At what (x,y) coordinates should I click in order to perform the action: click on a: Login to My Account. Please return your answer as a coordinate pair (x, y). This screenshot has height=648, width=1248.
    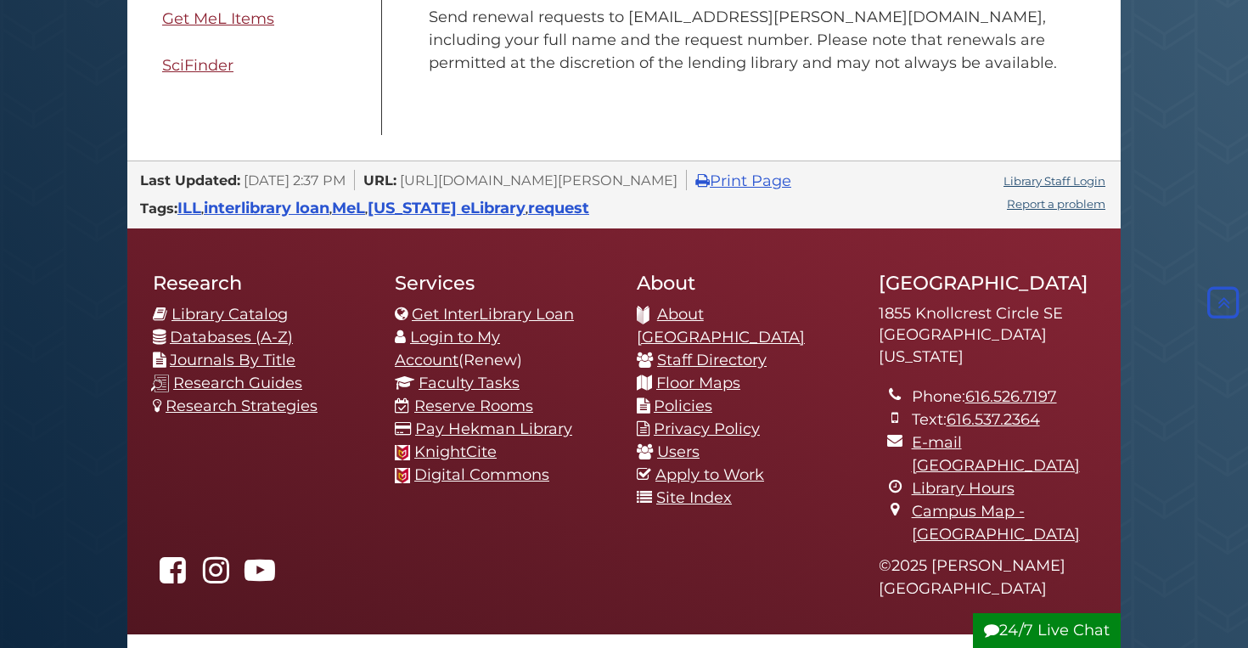
    Looking at the image, I should click on (447, 348).